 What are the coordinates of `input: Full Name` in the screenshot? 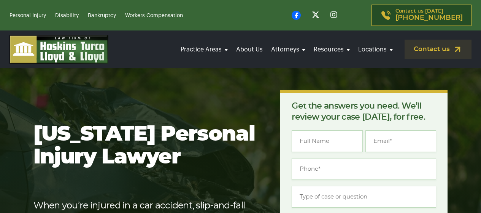 It's located at (327, 141).